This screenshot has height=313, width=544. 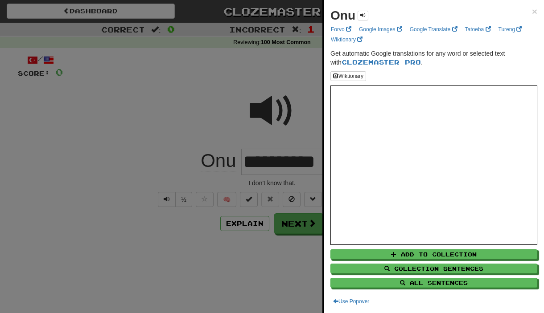 What do you see at coordinates (510, 29) in the screenshot?
I see `a: Tureng` at bounding box center [510, 29].